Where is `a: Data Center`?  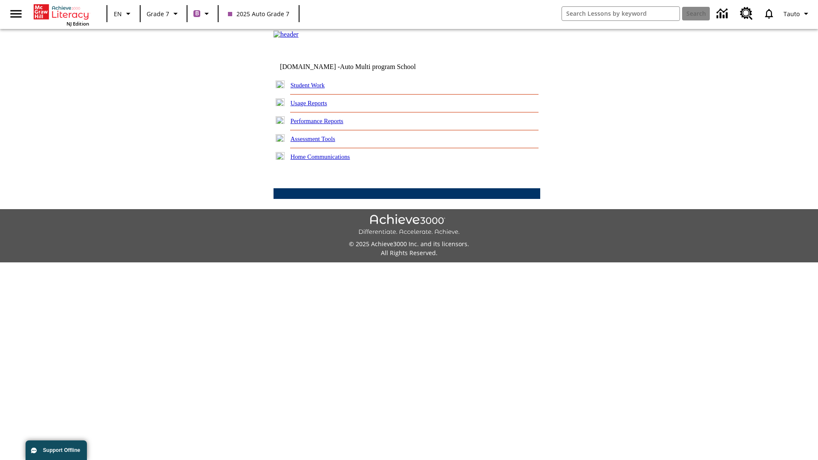 a: Data Center is located at coordinates (723, 14).